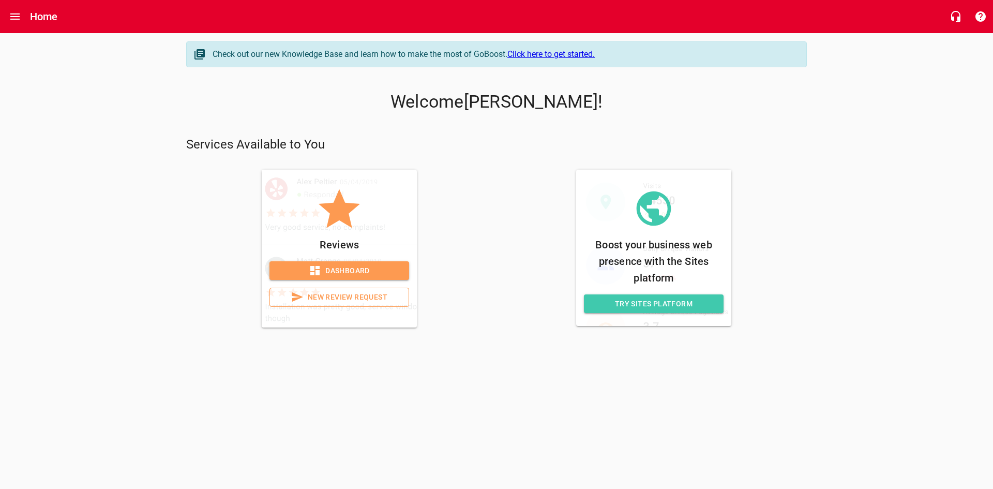  I want to click on span: Try Sites Platform, so click(654, 304).